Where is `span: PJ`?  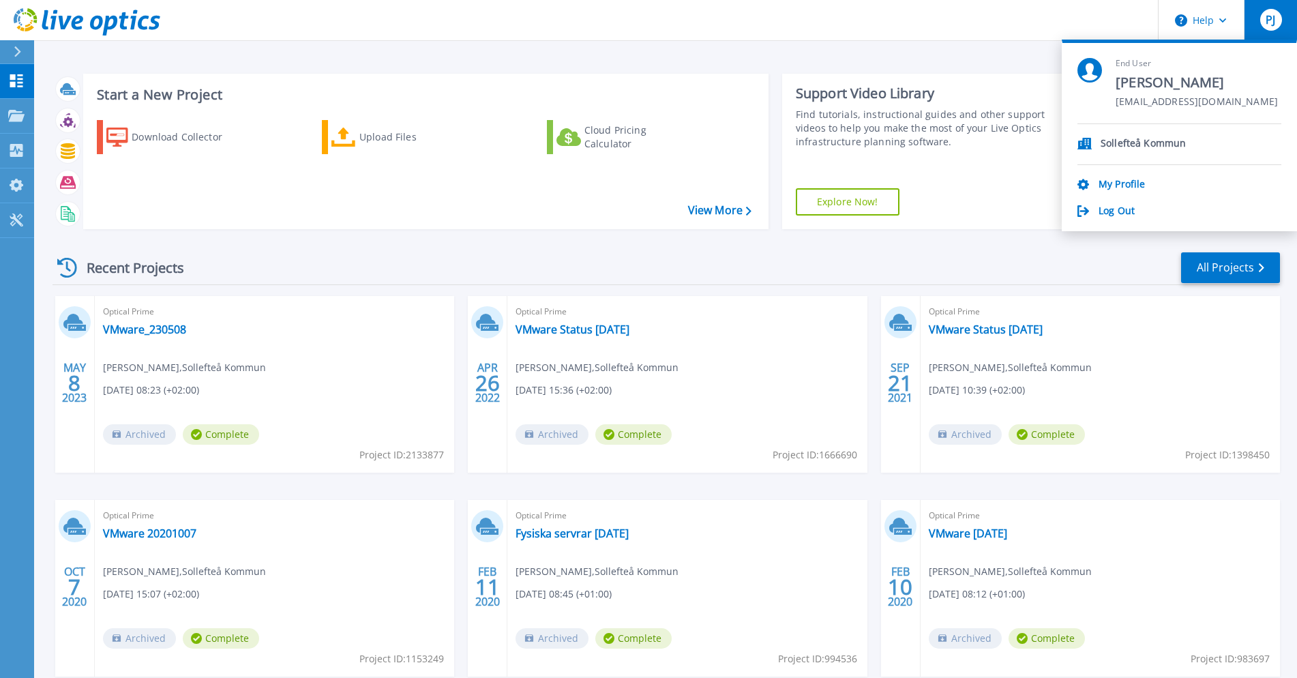 span: PJ is located at coordinates (1270, 20).